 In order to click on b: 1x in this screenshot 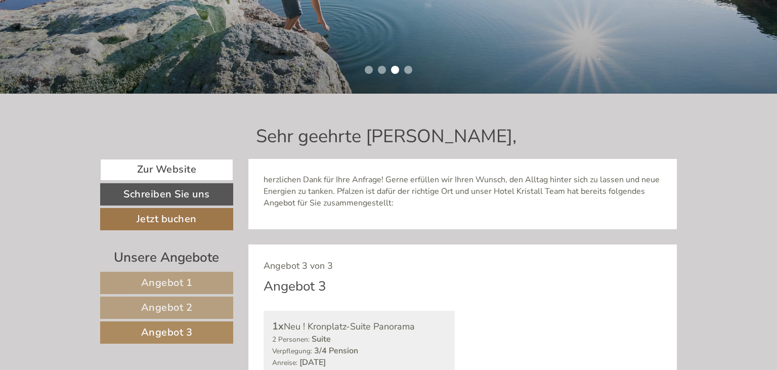, I will do `click(278, 326)`.